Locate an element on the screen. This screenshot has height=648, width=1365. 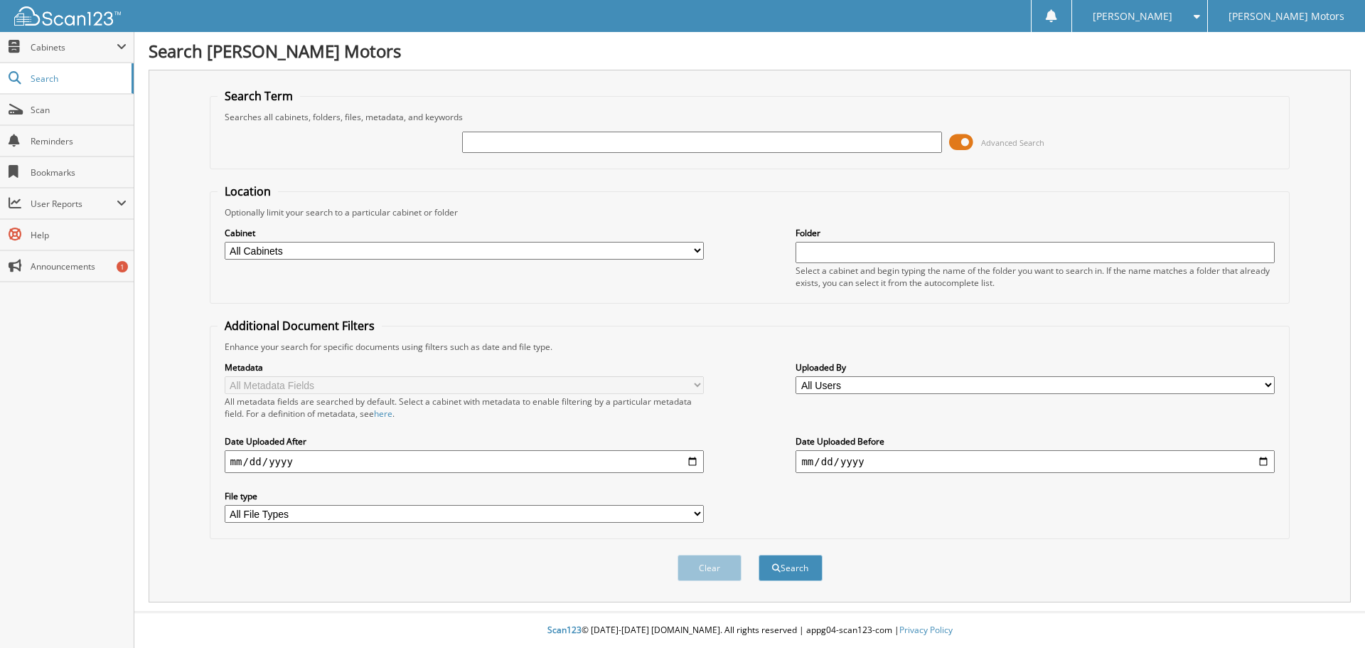
legend: Location is located at coordinates (247, 191).